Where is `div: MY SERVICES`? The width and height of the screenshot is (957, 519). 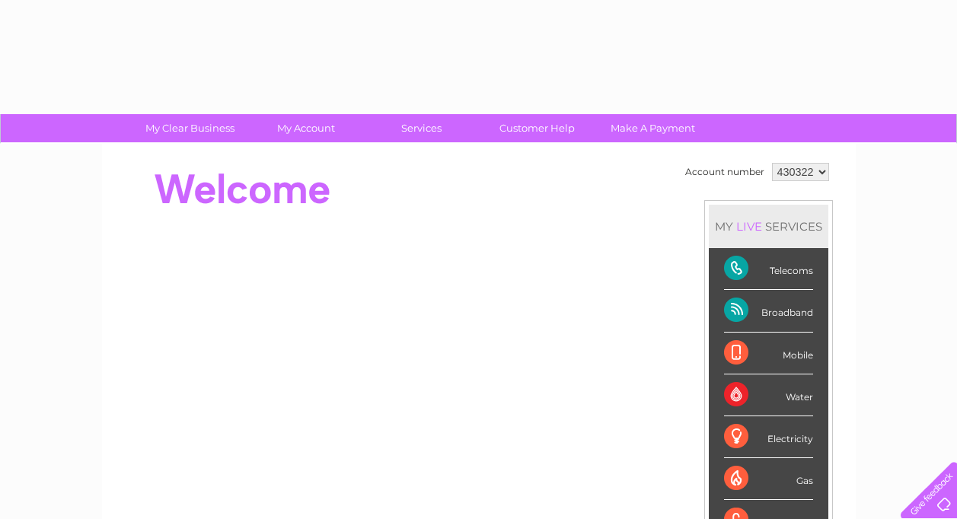
div: MY SERVICES is located at coordinates (768, 226).